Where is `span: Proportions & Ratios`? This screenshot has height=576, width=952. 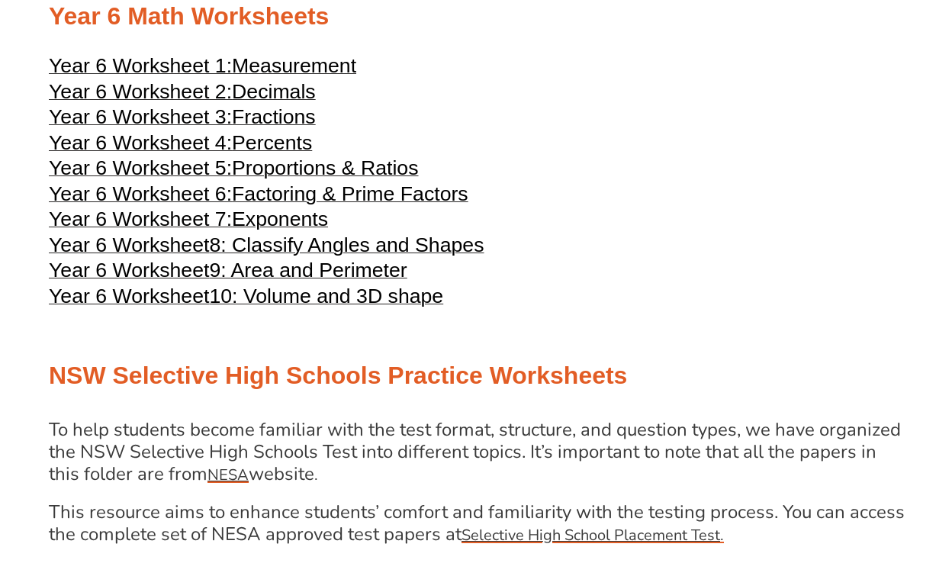
span: Proportions & Ratios is located at coordinates (325, 168).